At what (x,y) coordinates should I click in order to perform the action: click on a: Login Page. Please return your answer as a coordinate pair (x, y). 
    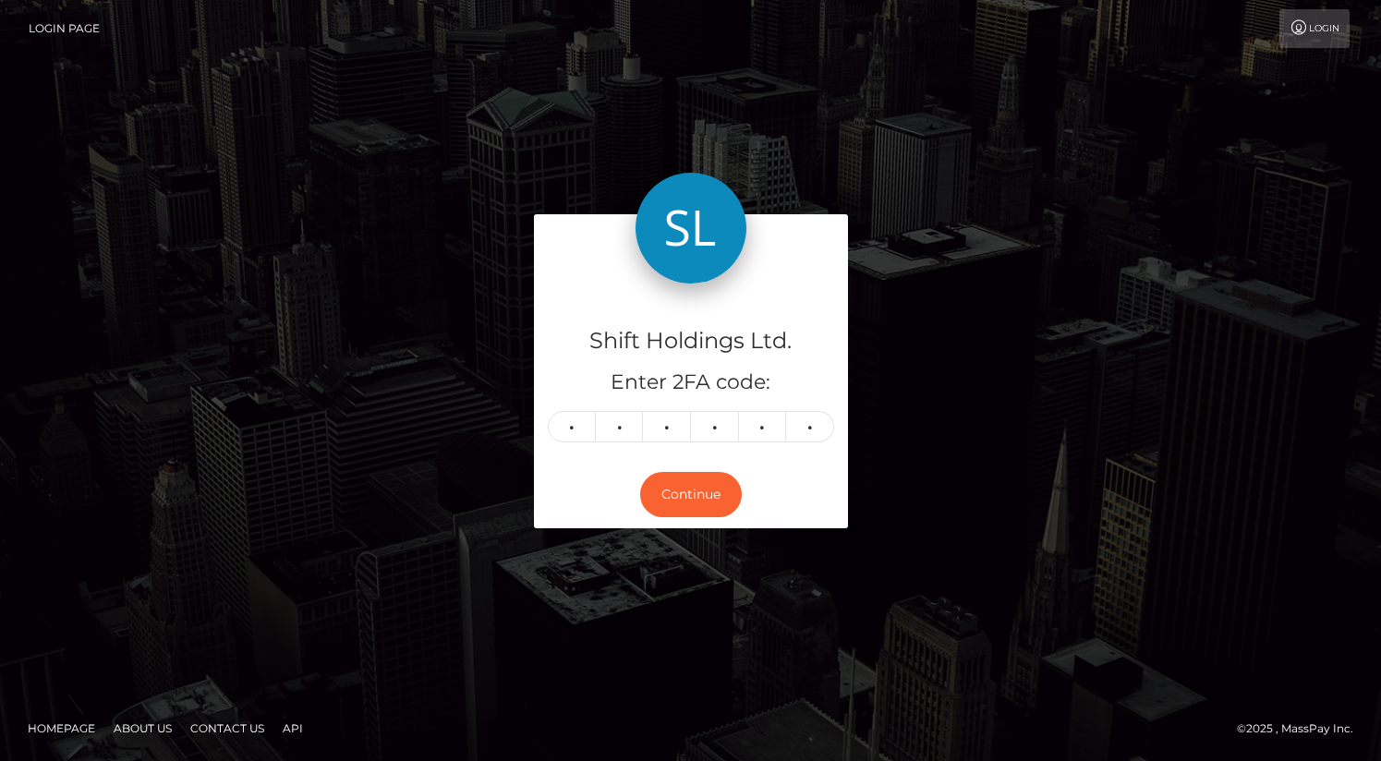
    Looking at the image, I should click on (64, 29).